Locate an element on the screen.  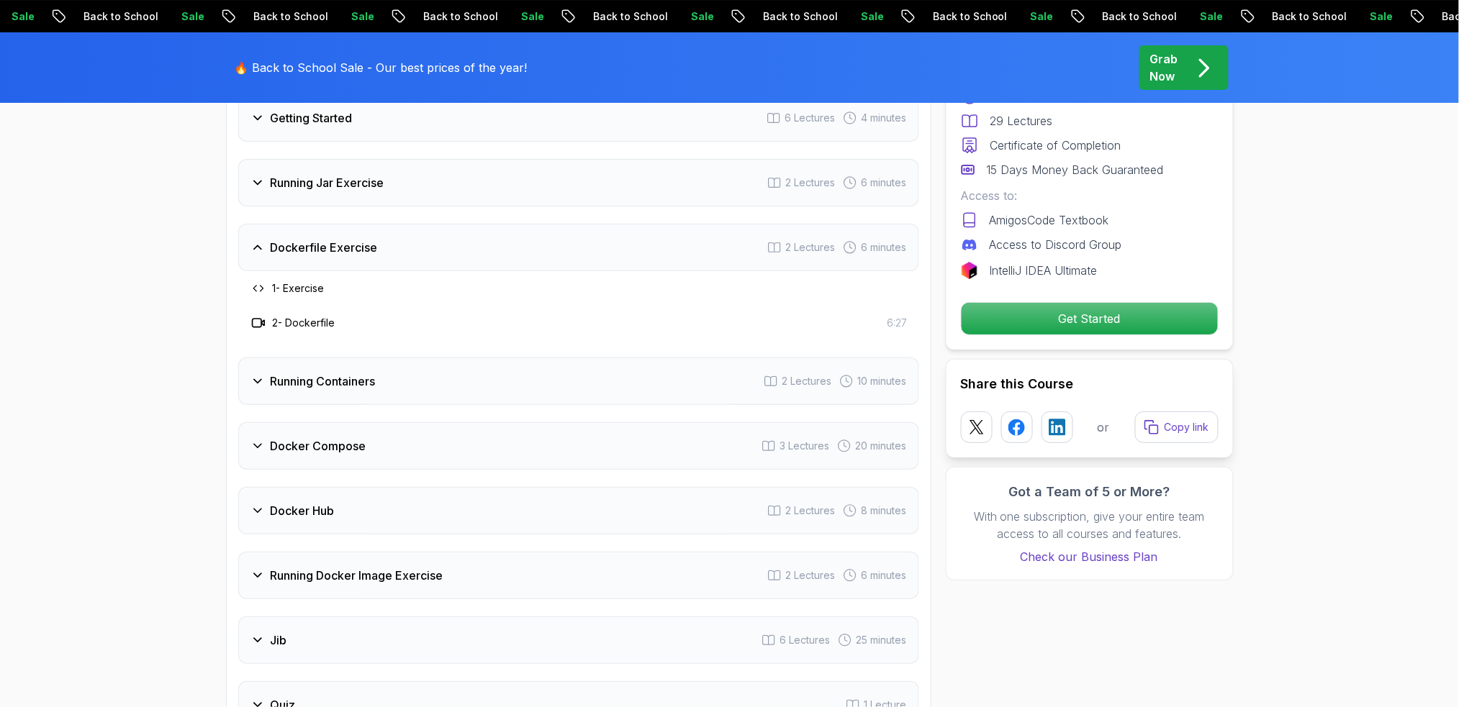
img: jetbrains logo is located at coordinates (969, 271).